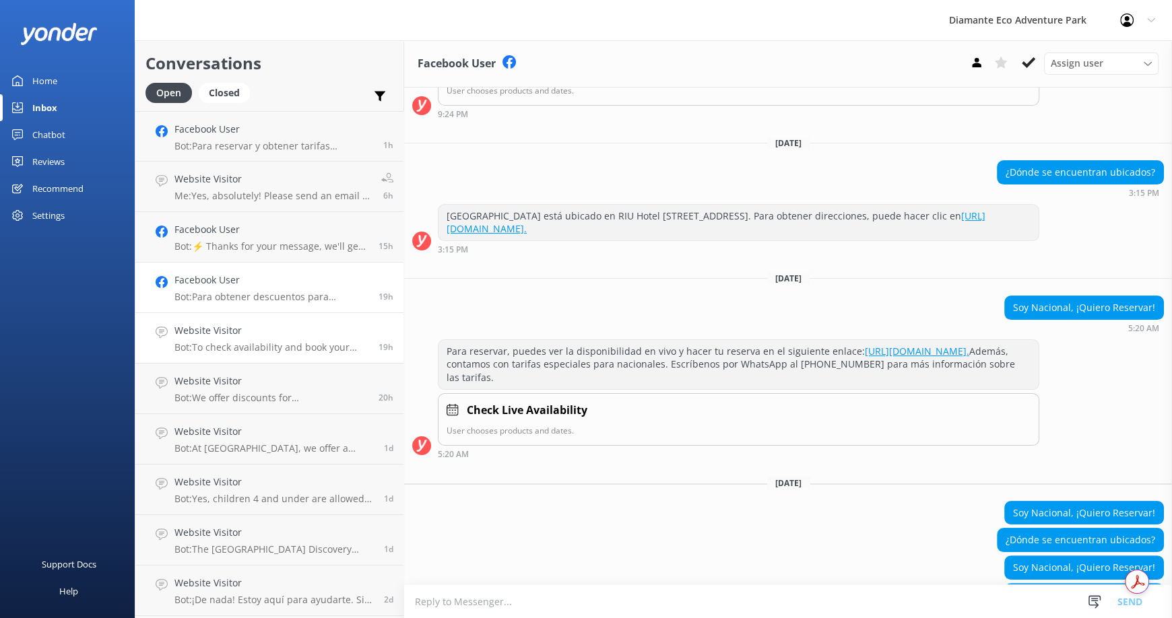 The height and width of the screenshot is (618, 1172). I want to click on p: Bot: Para reservar y obtener tarifas especiales para nacionales, por favor escríbenos por WhatsAp..., so click(273, 146).